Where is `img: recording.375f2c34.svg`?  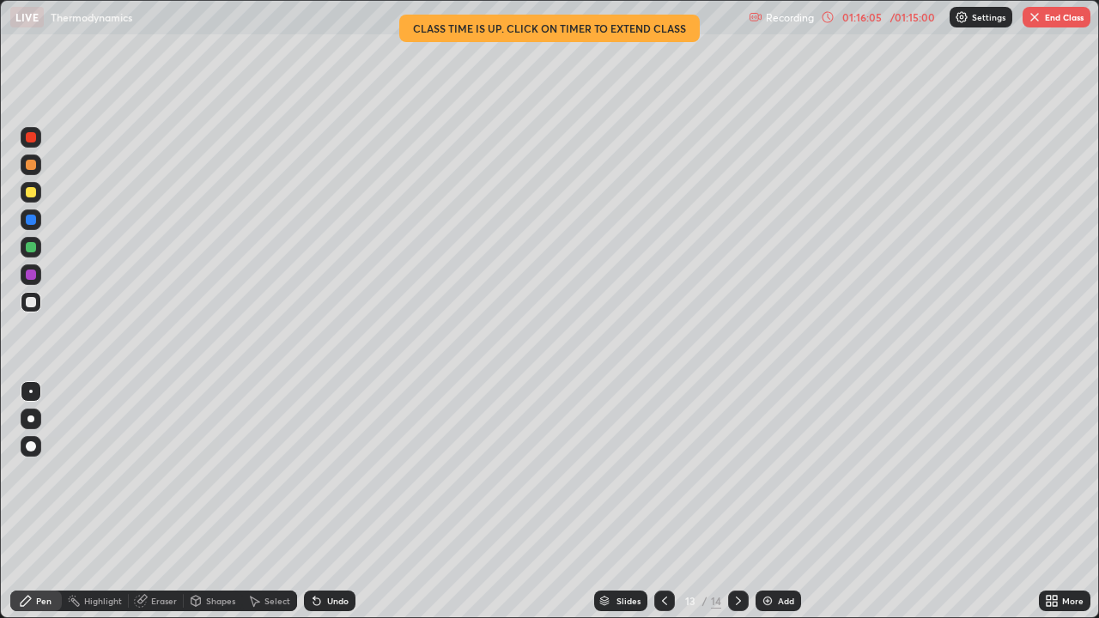
img: recording.375f2c34.svg is located at coordinates (756, 17).